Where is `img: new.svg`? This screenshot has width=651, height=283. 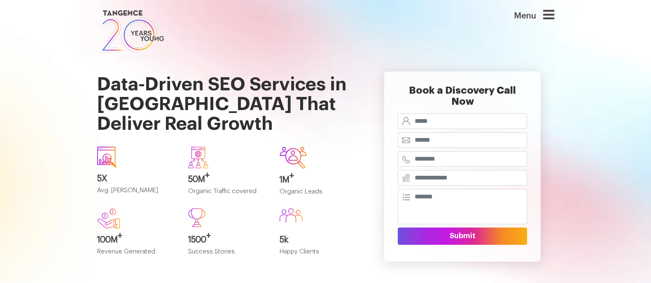 img: new.svg is located at coordinates (109, 219).